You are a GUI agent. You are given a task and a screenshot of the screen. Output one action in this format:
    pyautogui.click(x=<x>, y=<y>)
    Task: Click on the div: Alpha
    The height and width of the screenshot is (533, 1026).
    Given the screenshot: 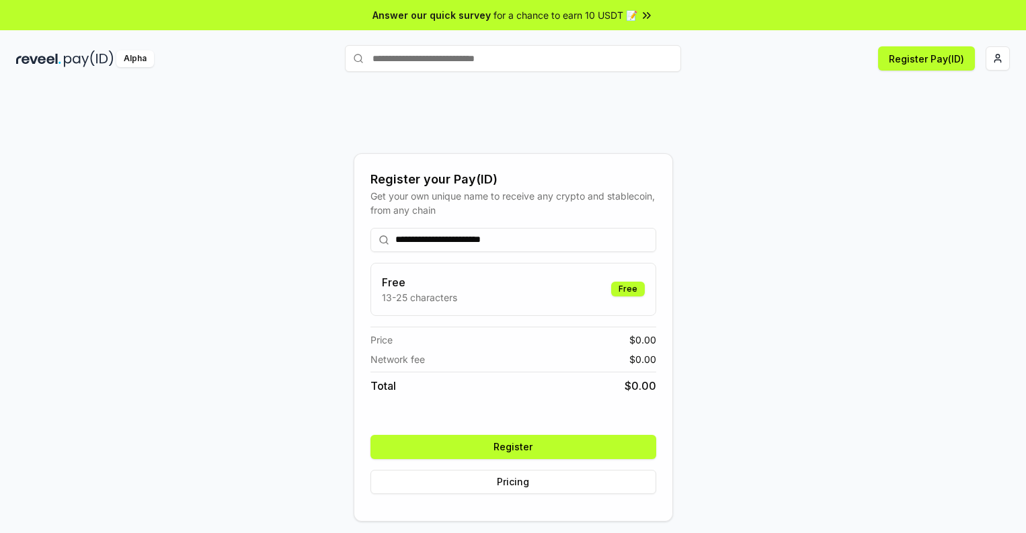 What is the action you would take?
    pyautogui.click(x=135, y=59)
    